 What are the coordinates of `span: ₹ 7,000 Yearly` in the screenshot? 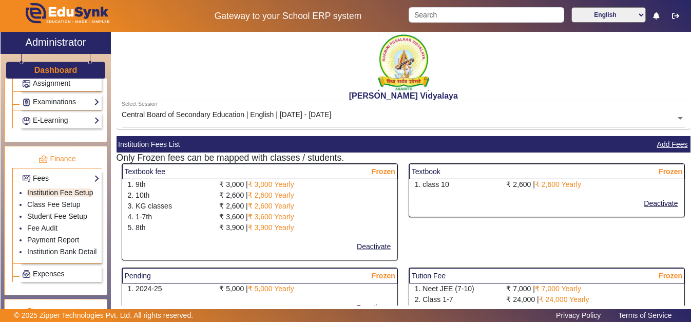 It's located at (558, 289).